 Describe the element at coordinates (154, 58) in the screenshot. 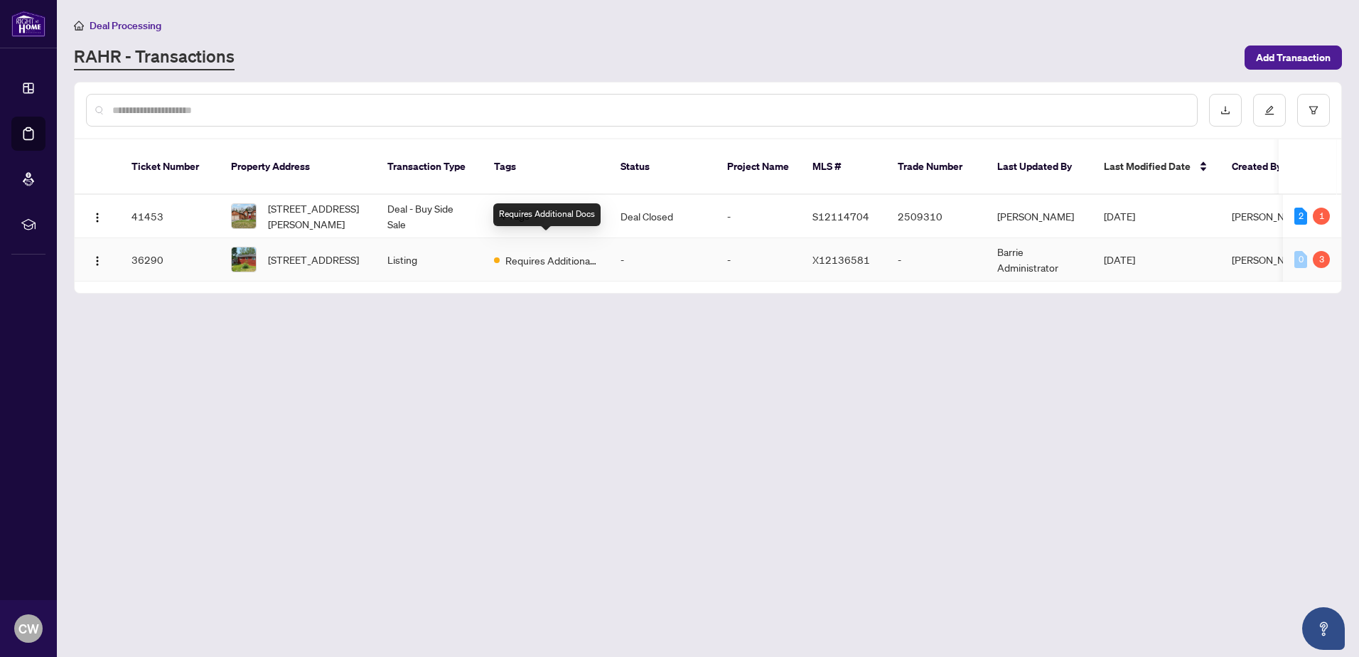

I see `a: RAHR - Transactions` at that location.